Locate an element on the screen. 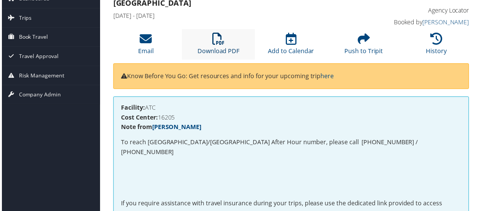  span: Travel Approval is located at coordinates (37, 57).